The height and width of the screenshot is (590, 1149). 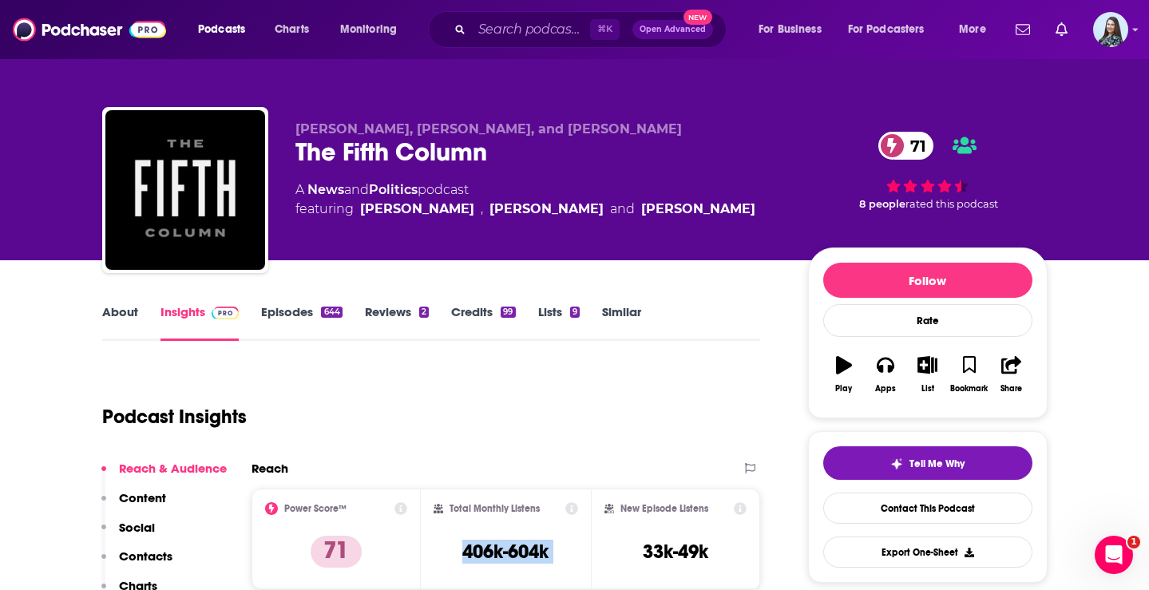 What do you see at coordinates (368, 30) in the screenshot?
I see `span: Monitoring` at bounding box center [368, 30].